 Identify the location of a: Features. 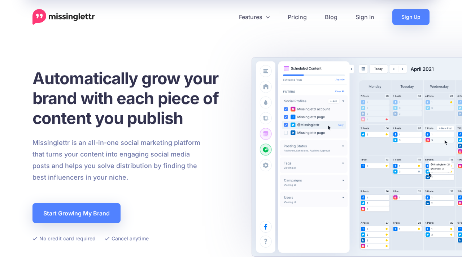
(254, 17).